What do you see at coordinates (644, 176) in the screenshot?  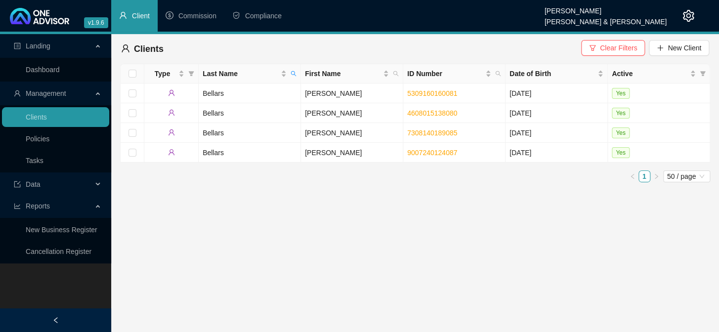 I see `a: 1` at bounding box center [644, 176].